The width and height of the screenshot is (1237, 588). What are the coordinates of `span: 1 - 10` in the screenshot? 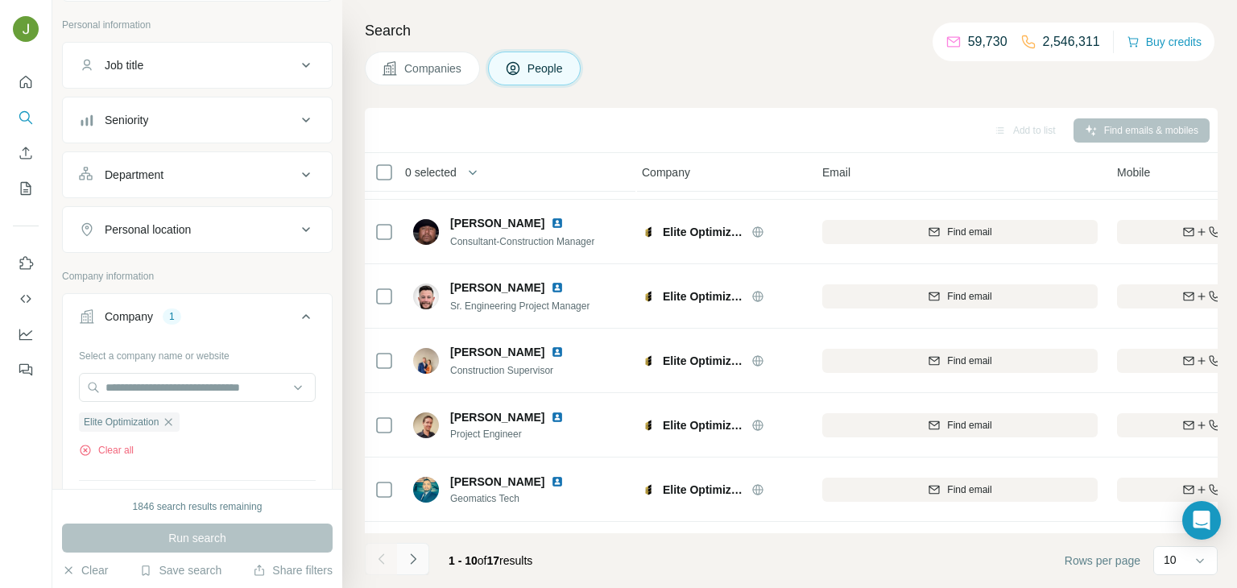 It's located at (463, 561).